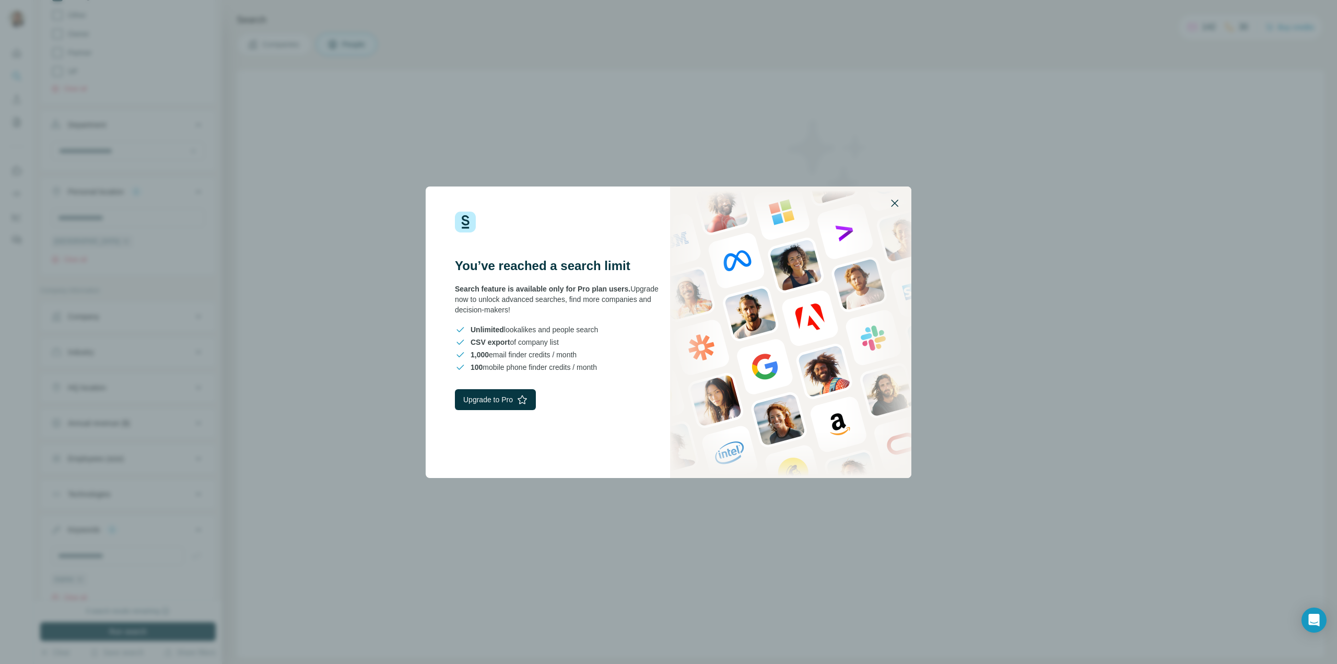  Describe the element at coordinates (515, 342) in the screenshot. I see `span: of company list` at that location.